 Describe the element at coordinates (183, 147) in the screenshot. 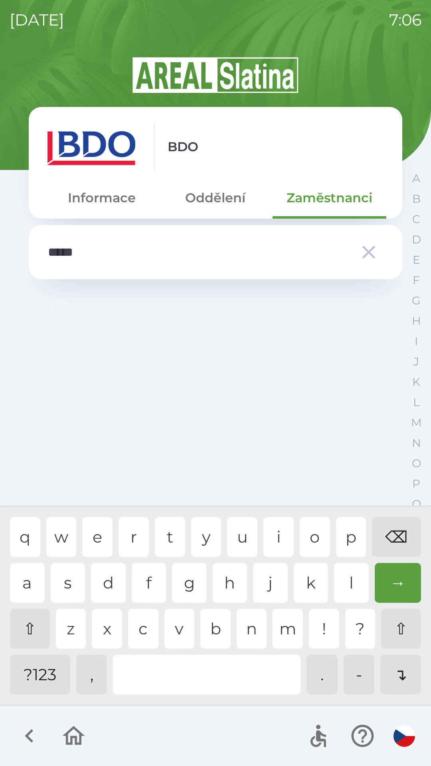

I see `p: BDO` at that location.